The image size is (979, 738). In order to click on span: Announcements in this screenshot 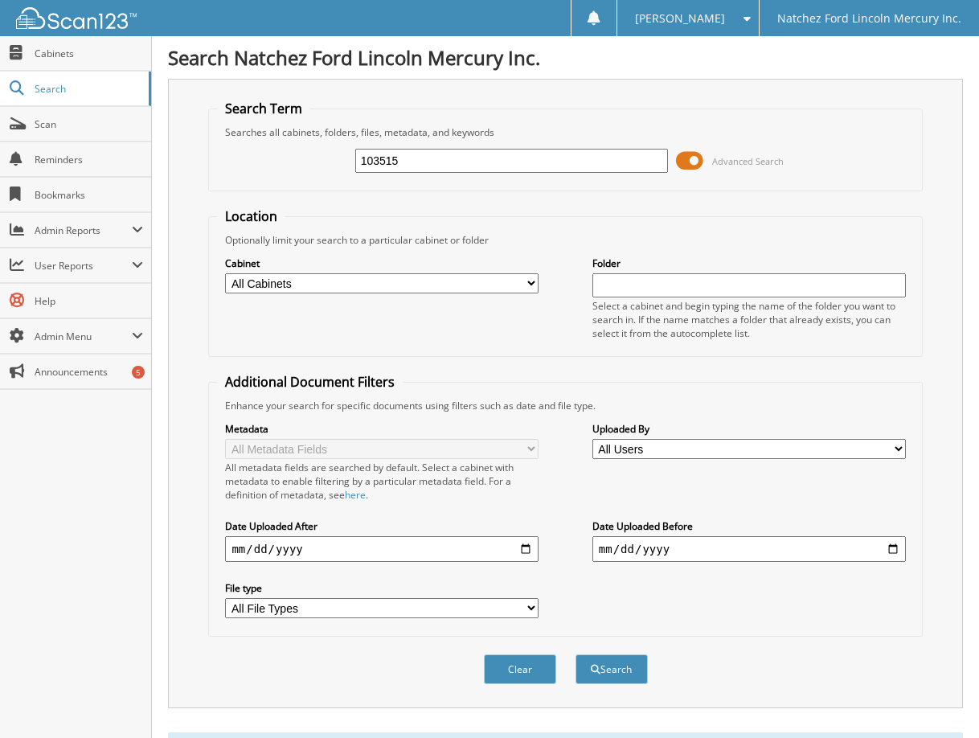, I will do `click(88, 371)`.